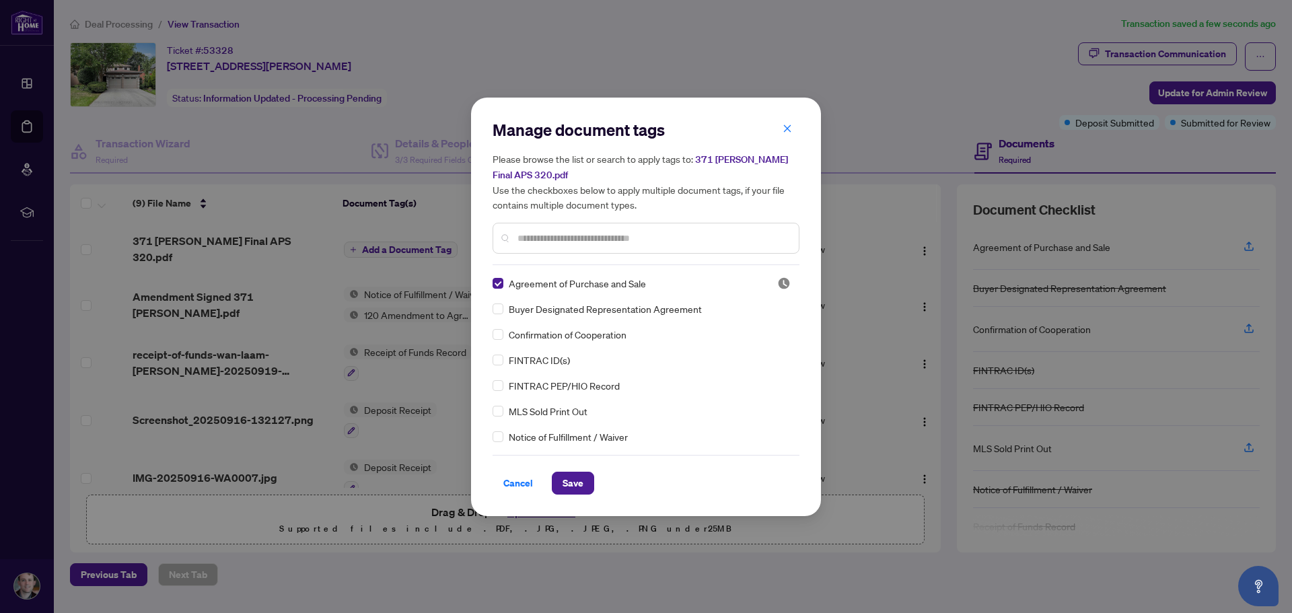 This screenshot has height=613, width=1292. What do you see at coordinates (646, 130) in the screenshot?
I see `h2: Manage document tags` at bounding box center [646, 130].